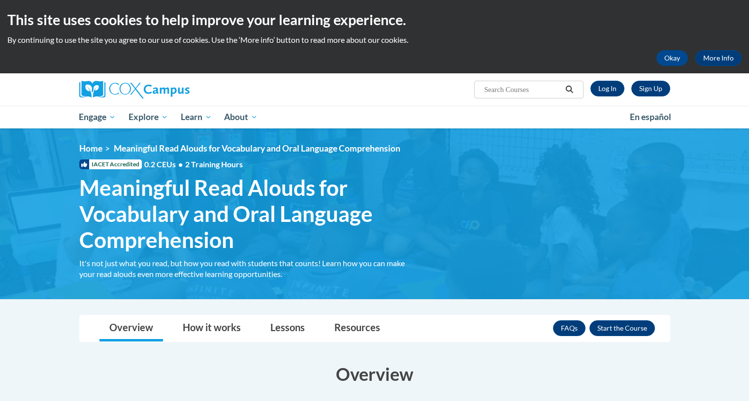  What do you see at coordinates (374, 20) in the screenshot?
I see `h2: This site uses cookies to help improve your learning experience.` at bounding box center [374, 20].